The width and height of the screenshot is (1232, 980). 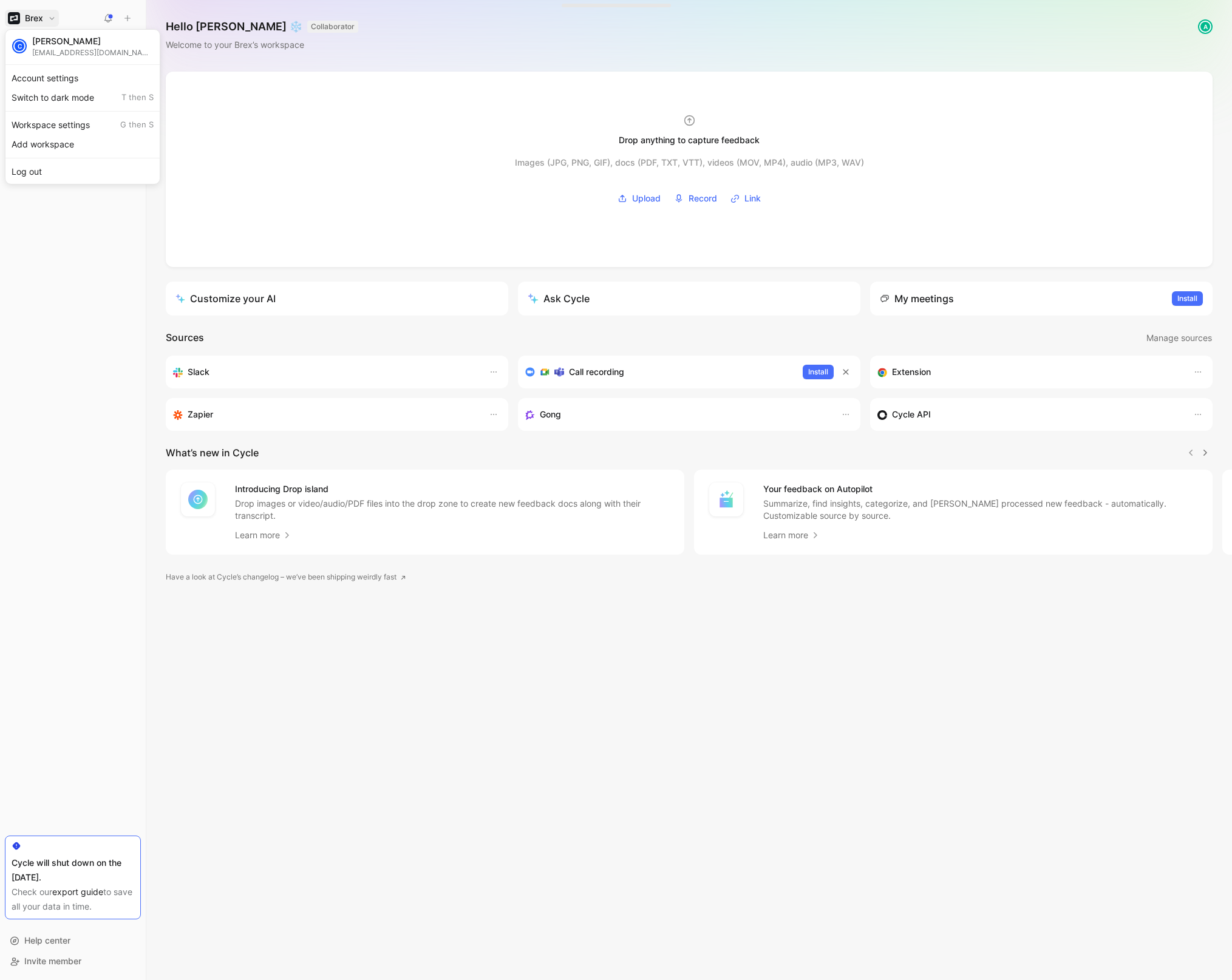 What do you see at coordinates (136, 125) in the screenshot?
I see `span: G then S` at bounding box center [136, 125].